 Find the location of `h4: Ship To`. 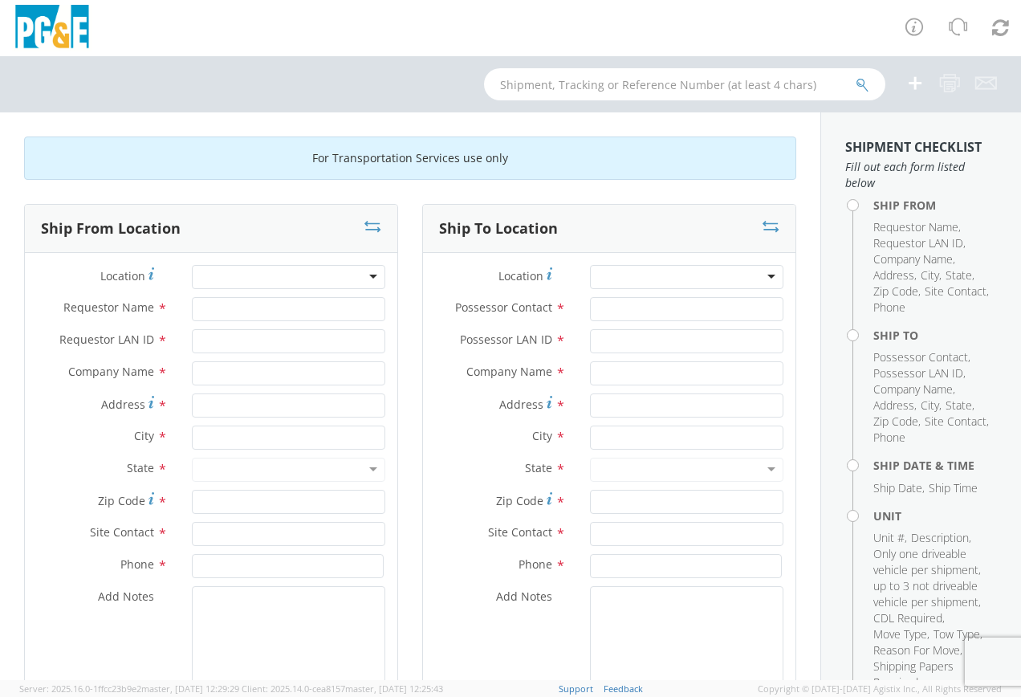

h4: Ship To is located at coordinates (935, 335).